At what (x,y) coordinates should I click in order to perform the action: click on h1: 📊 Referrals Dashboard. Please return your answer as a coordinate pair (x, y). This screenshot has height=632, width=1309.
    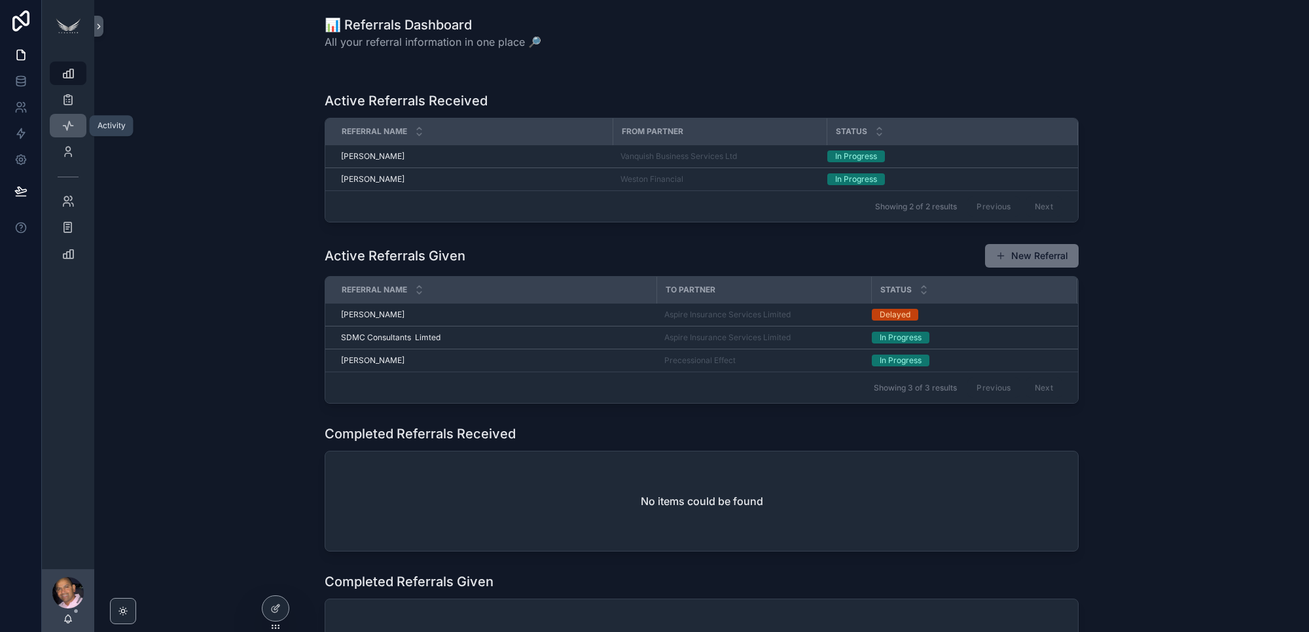
    Looking at the image, I should click on (433, 25).